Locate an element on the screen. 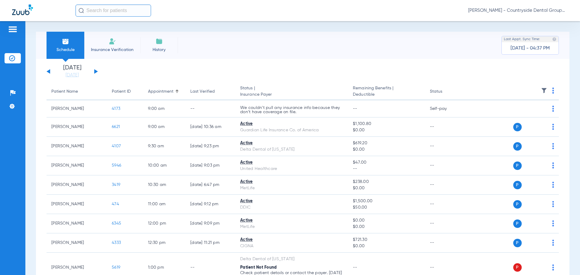 Image resolution: width=580 pixels, height=275 pixels. span: Schedule is located at coordinates (65, 50).